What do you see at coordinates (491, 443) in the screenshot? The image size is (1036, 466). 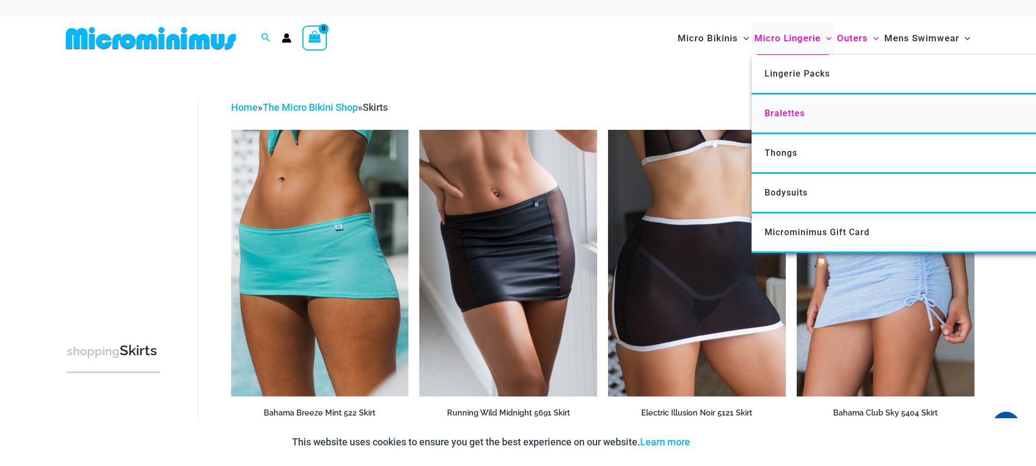 I see `p: This website uses cookies to ensure you get the best experience on our website.` at bounding box center [491, 443].